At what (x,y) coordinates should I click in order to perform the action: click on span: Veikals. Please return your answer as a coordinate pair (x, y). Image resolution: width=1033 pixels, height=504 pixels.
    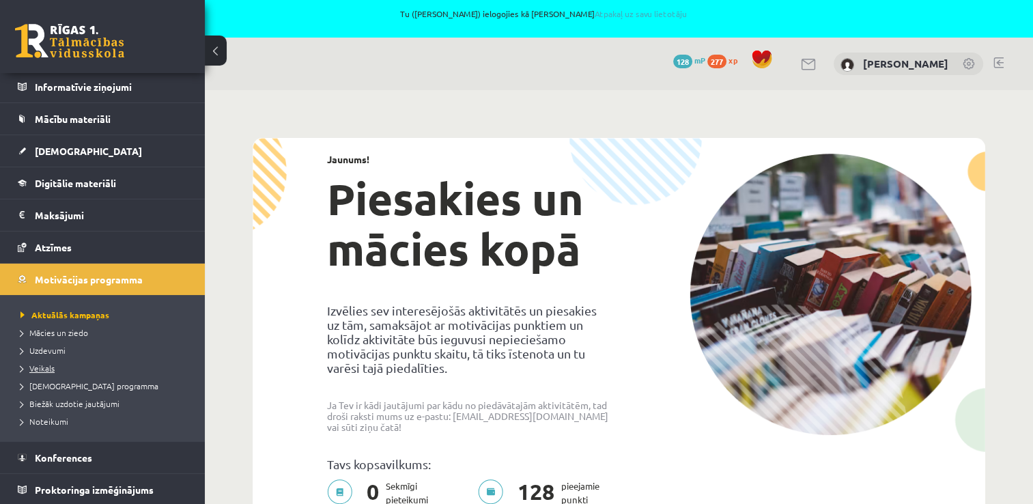
    Looking at the image, I should click on (38, 368).